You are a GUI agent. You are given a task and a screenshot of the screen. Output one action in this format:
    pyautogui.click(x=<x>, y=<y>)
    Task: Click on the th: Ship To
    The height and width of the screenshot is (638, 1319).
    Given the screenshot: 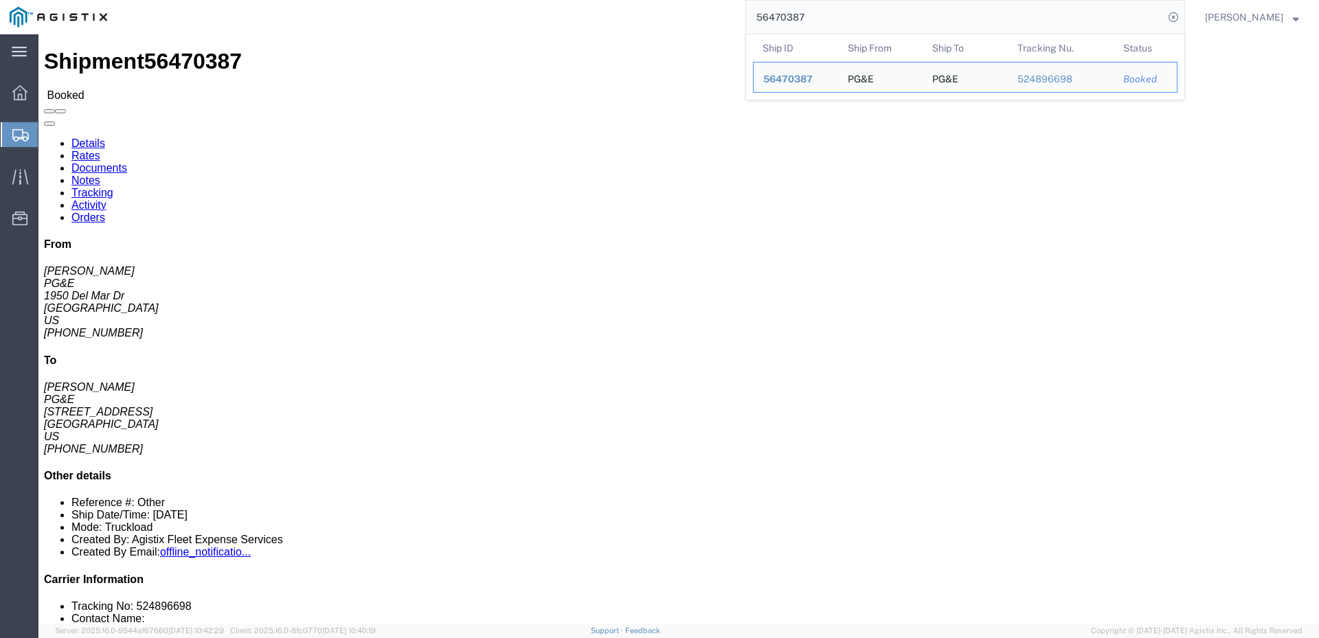 What is the action you would take?
    pyautogui.click(x=965, y=48)
    